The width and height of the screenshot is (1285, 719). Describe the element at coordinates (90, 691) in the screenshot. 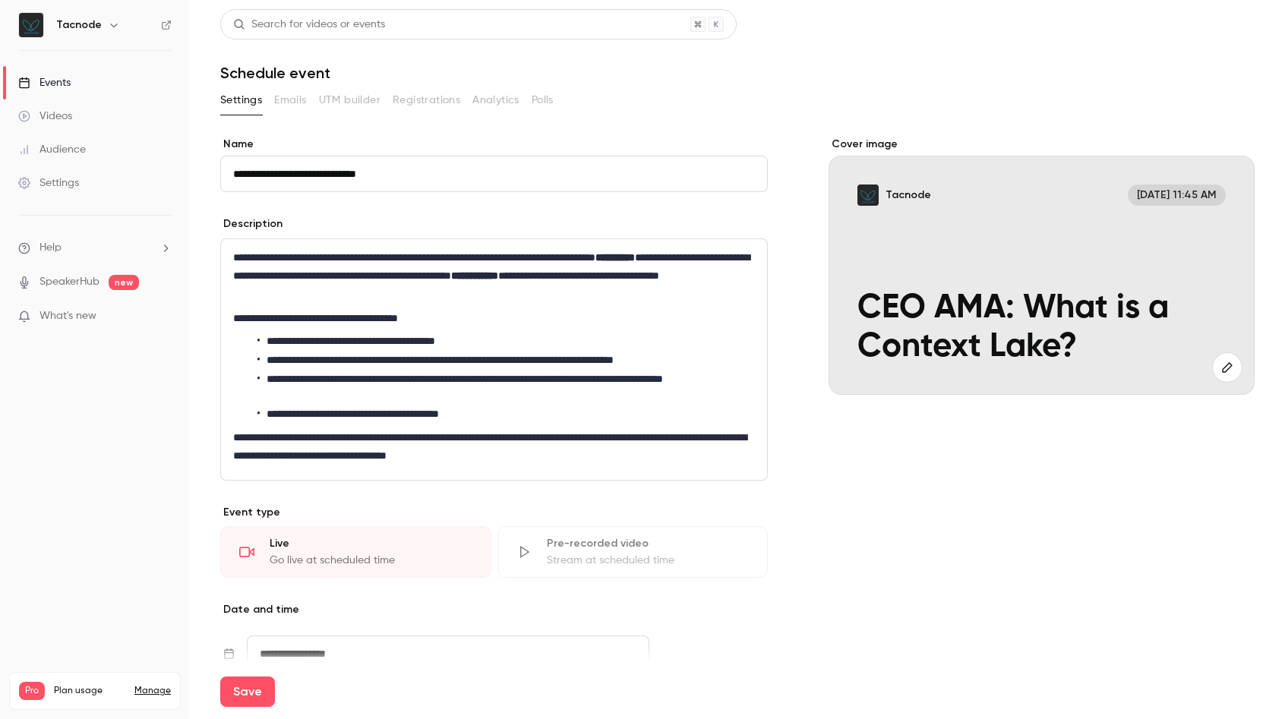

I see `span: Plan usage` at that location.